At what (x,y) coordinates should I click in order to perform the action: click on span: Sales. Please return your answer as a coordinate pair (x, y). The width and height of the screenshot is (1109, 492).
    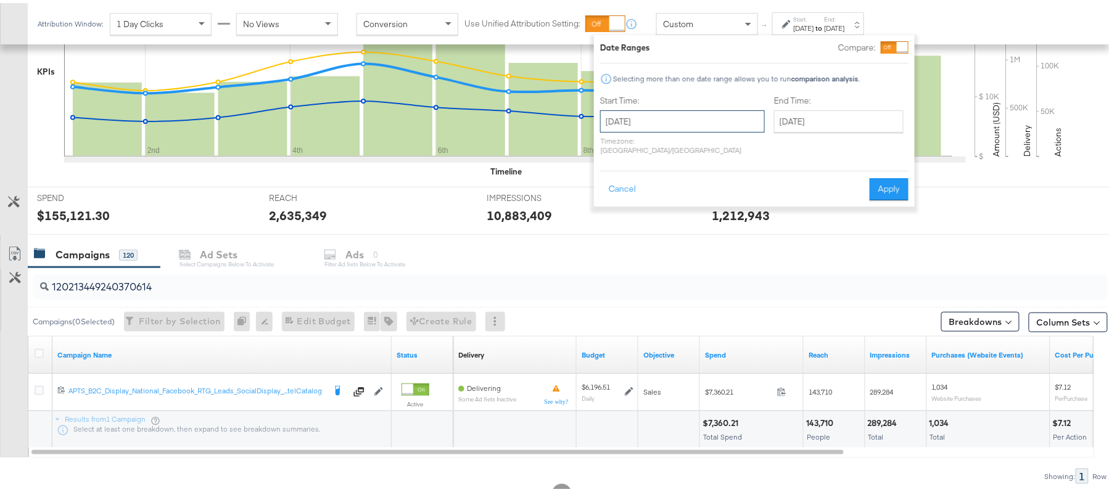
    Looking at the image, I should click on (652, 389).